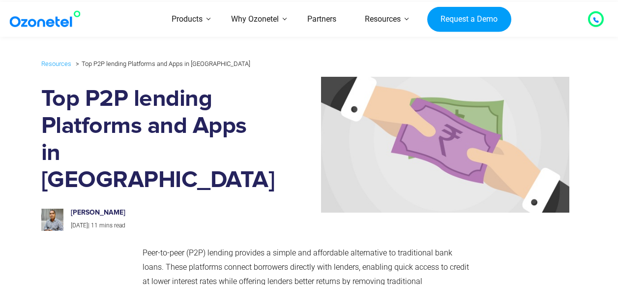 The height and width of the screenshot is (285, 618). Describe the element at coordinates (52, 219) in the screenshot. I see `img: prashanth-kancherla_avatar-200x200.jpeg` at that location.